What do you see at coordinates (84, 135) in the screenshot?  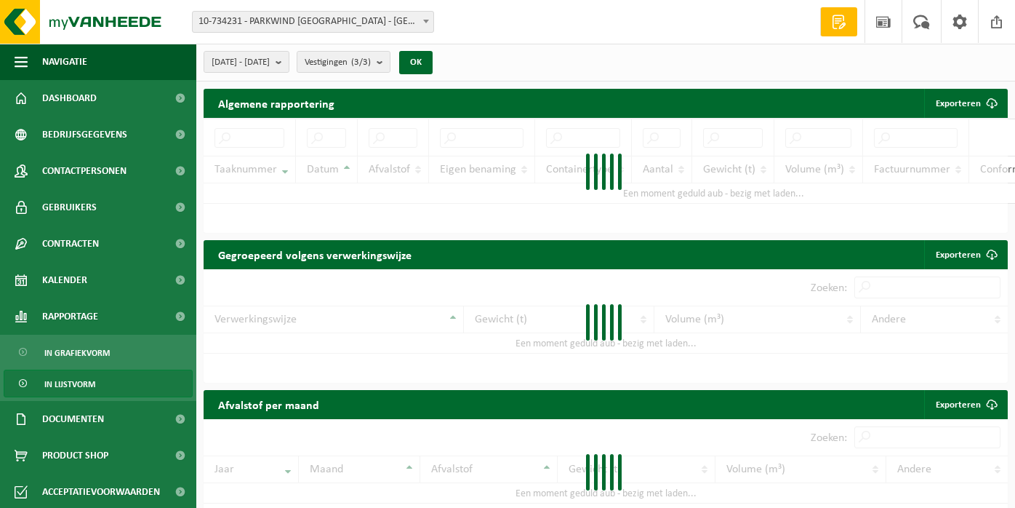 I see `span: Bedrijfsgegevens` at bounding box center [84, 135].